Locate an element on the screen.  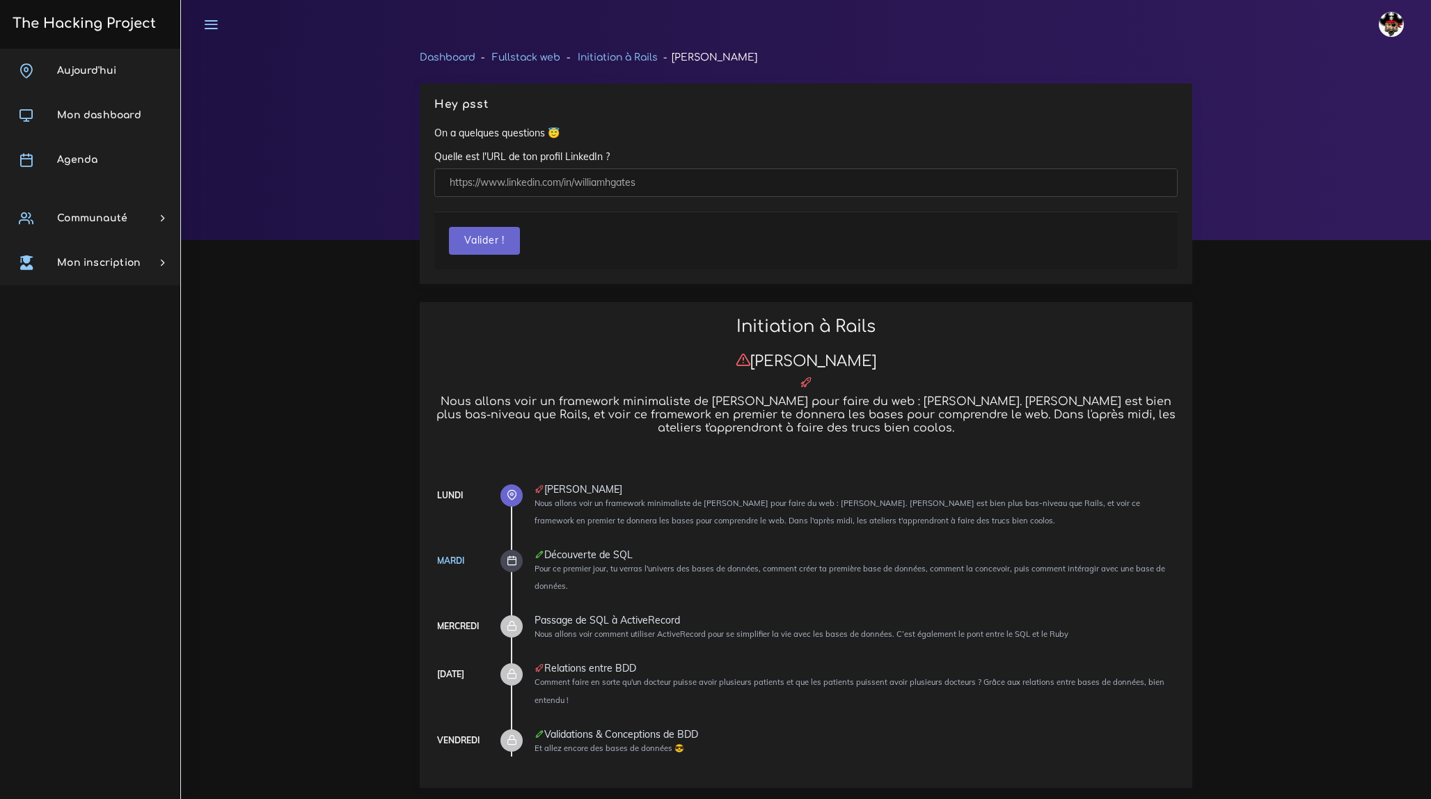
input: https://www.linkedin.com/in/williamhgates is located at coordinates (806, 182).